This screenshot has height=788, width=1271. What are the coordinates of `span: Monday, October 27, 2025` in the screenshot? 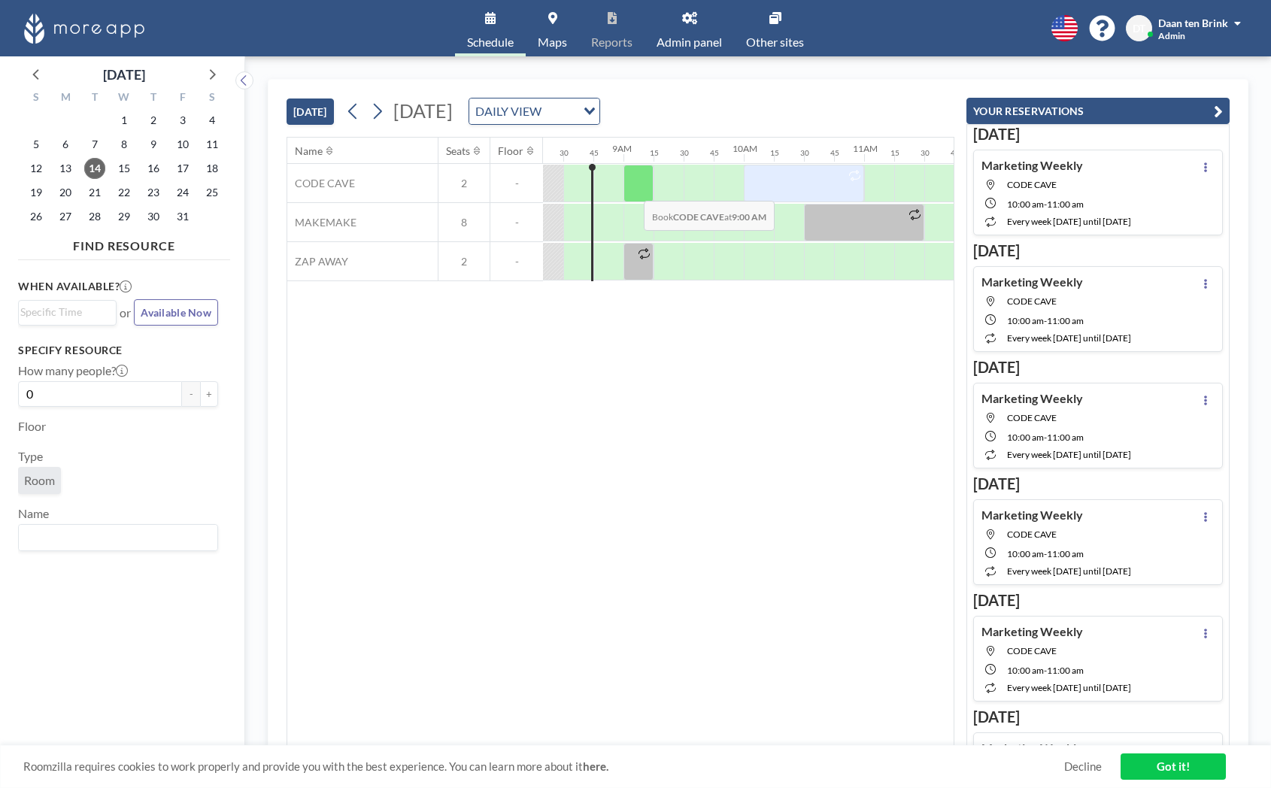 It's located at (65, 217).